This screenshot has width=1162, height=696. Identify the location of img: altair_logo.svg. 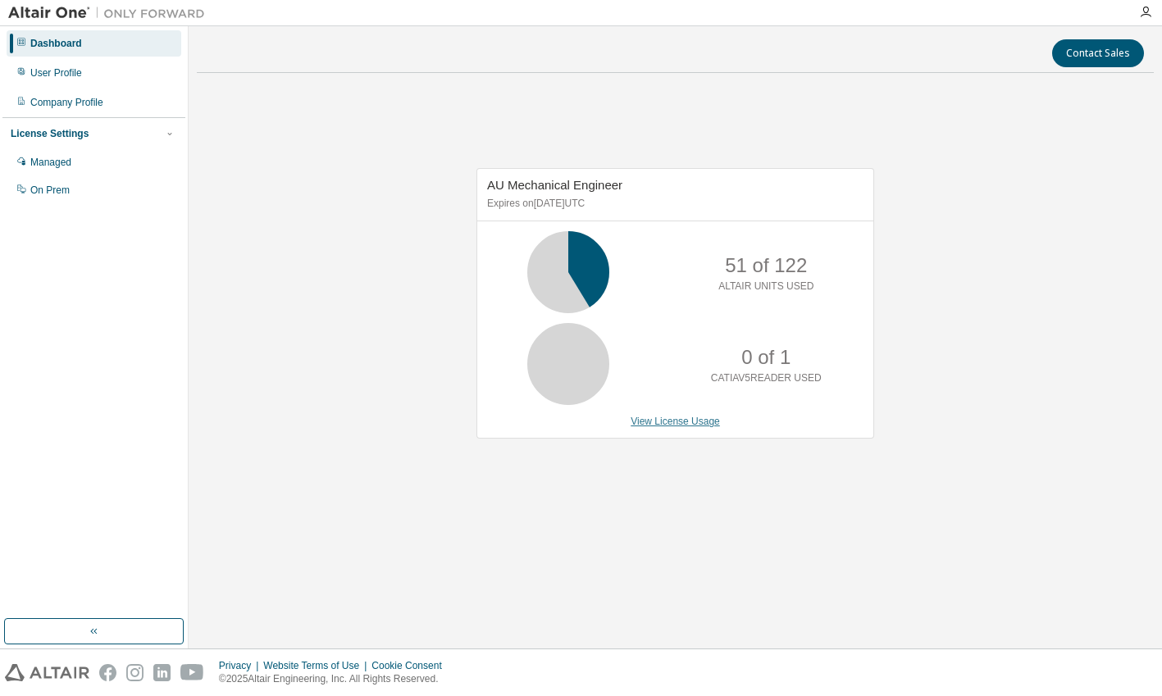
(47, 672).